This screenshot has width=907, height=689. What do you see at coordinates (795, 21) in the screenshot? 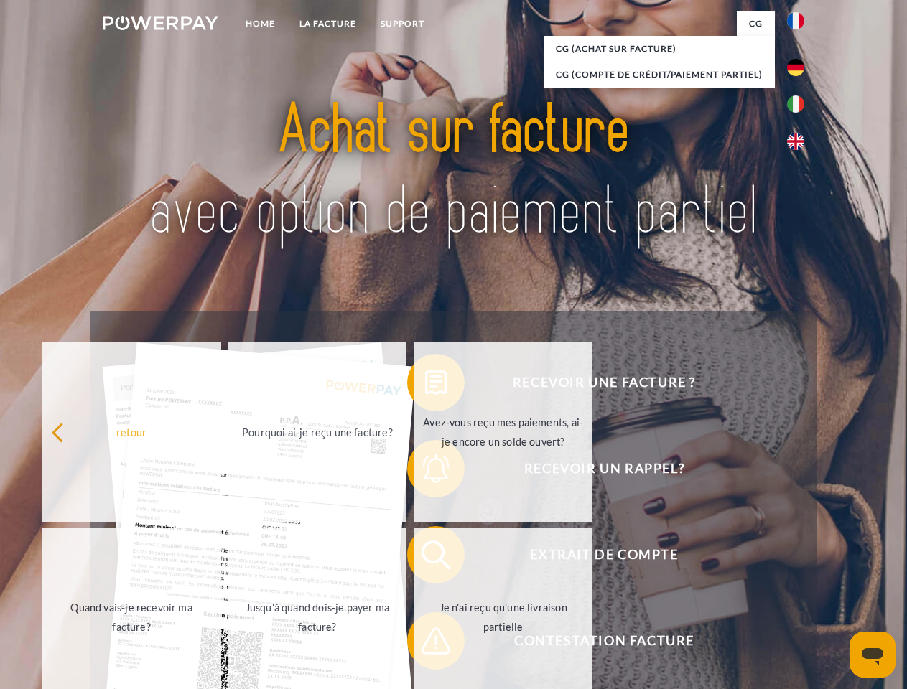
I see `img: fr` at bounding box center [795, 21].